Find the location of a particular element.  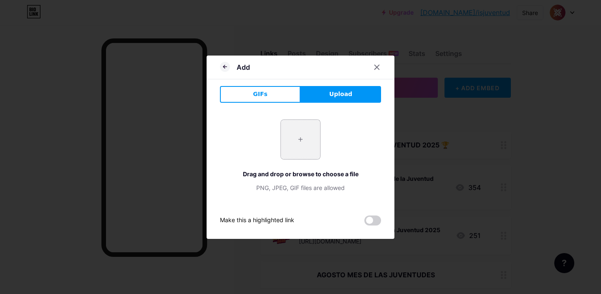

button: Upload is located at coordinates (341, 94).